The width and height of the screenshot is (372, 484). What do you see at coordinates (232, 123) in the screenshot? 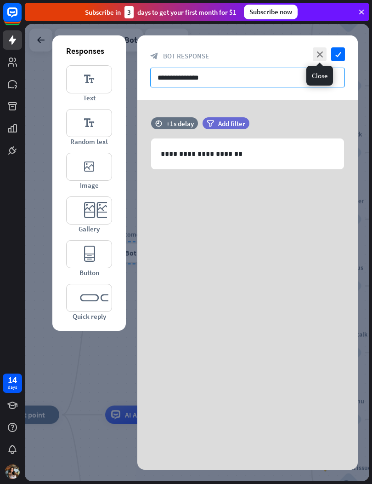
I see `span: Add filter` at bounding box center [232, 123].